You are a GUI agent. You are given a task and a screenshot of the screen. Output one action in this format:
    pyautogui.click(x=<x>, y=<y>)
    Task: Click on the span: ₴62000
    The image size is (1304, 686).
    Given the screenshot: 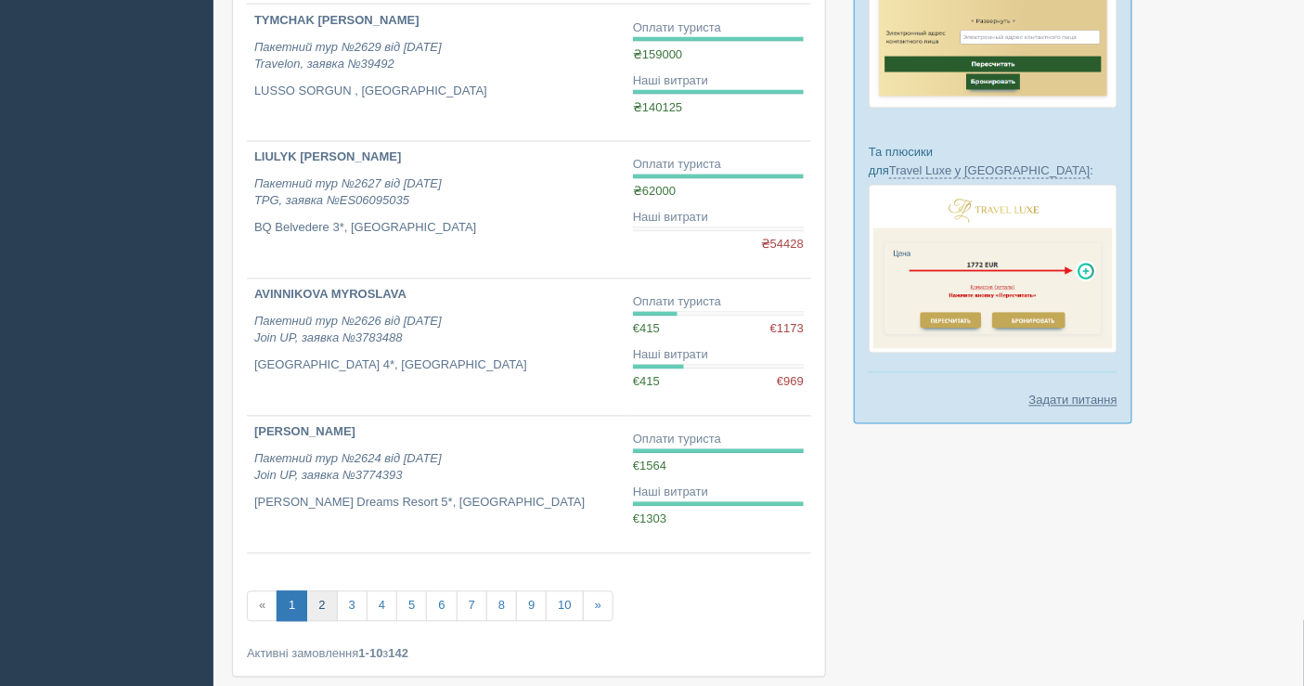 What is the action you would take?
    pyautogui.click(x=654, y=191)
    